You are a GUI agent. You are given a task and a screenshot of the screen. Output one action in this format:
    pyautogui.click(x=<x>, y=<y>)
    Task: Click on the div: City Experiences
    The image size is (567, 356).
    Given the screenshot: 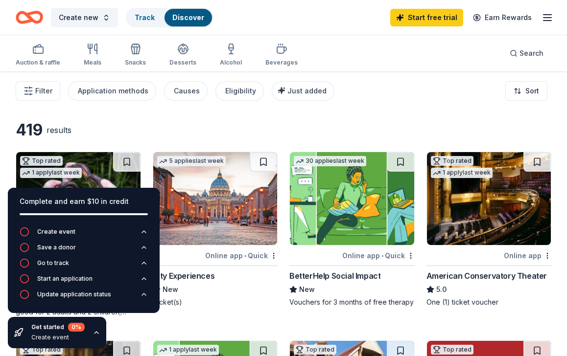 What is the action you would take?
    pyautogui.click(x=184, y=276)
    